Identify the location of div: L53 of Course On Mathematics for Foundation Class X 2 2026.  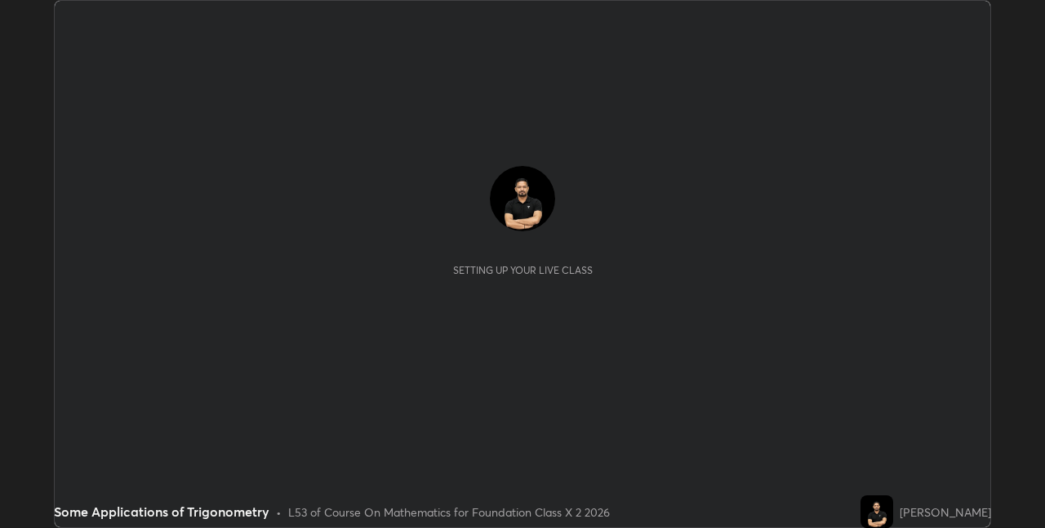
(449, 511).